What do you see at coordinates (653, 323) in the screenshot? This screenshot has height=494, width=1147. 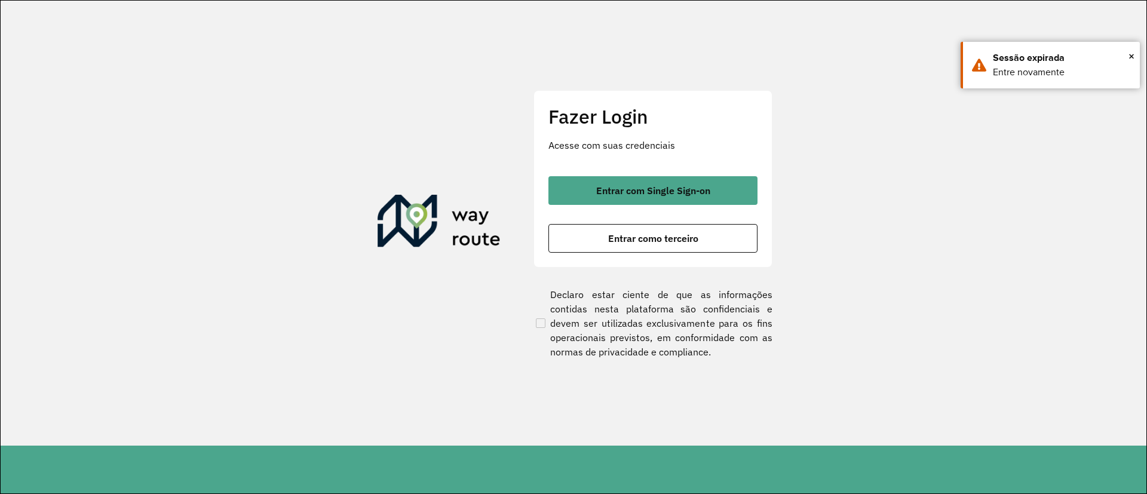 I see `label: Declaro estar ciente de que as informações contidas nesta plataforma são confidenciais e devem se...` at bounding box center [653, 323].